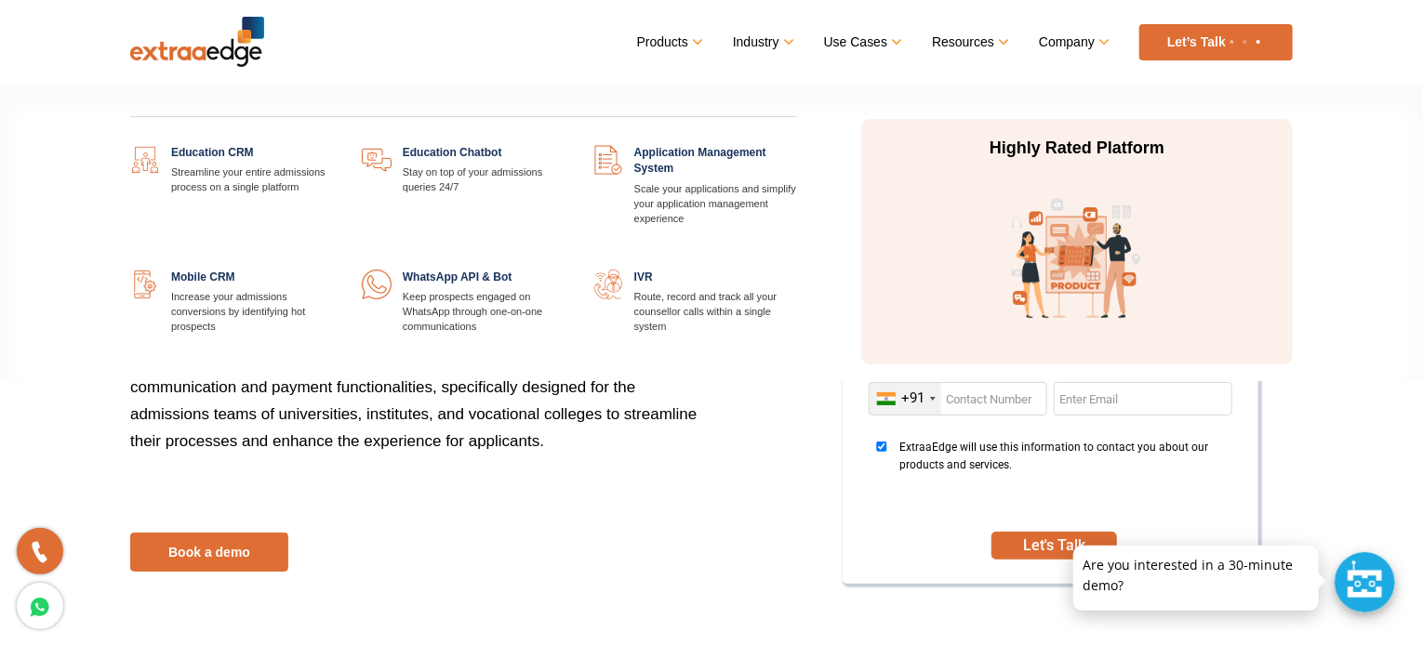  I want to click on input: Enter Contact Number, so click(958, 399).